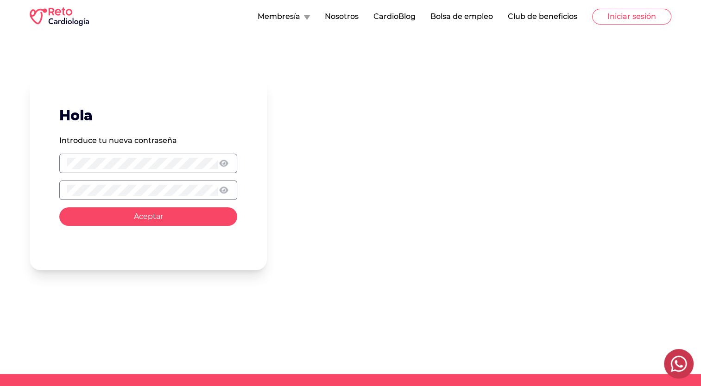 The width and height of the screenshot is (701, 386). What do you see at coordinates (542, 17) in the screenshot?
I see `a: Club de beneficios` at bounding box center [542, 17].